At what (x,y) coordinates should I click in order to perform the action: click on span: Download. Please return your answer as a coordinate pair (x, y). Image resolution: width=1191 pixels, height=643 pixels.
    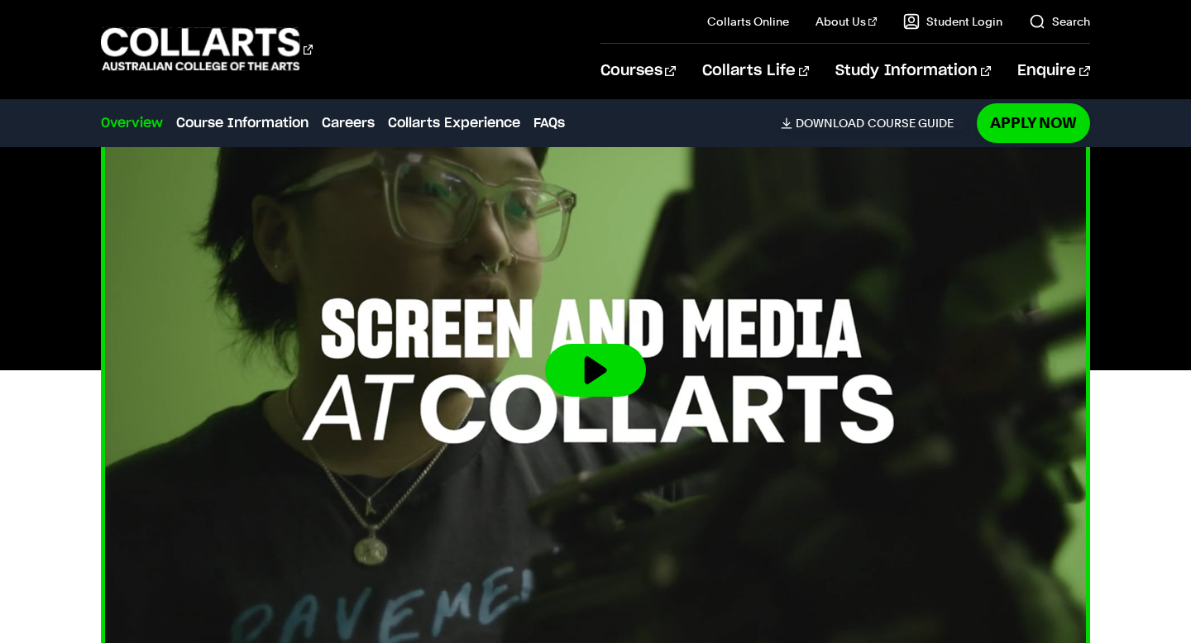
    Looking at the image, I should click on (830, 123).